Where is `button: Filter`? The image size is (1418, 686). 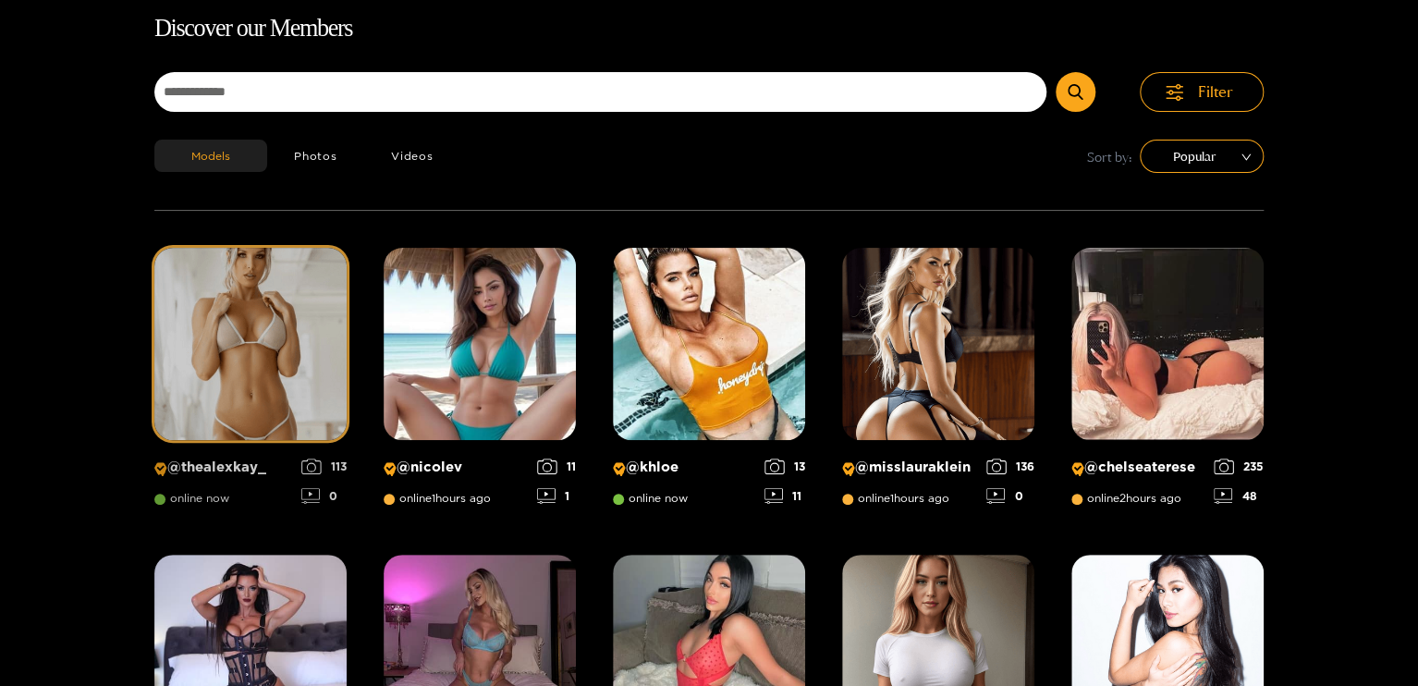 button: Filter is located at coordinates (1201, 91).